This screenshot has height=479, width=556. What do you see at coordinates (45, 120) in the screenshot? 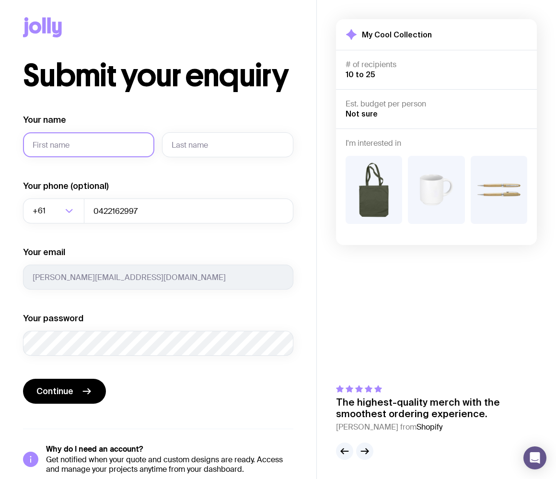
I see `label: Your name` at bounding box center [45, 120].